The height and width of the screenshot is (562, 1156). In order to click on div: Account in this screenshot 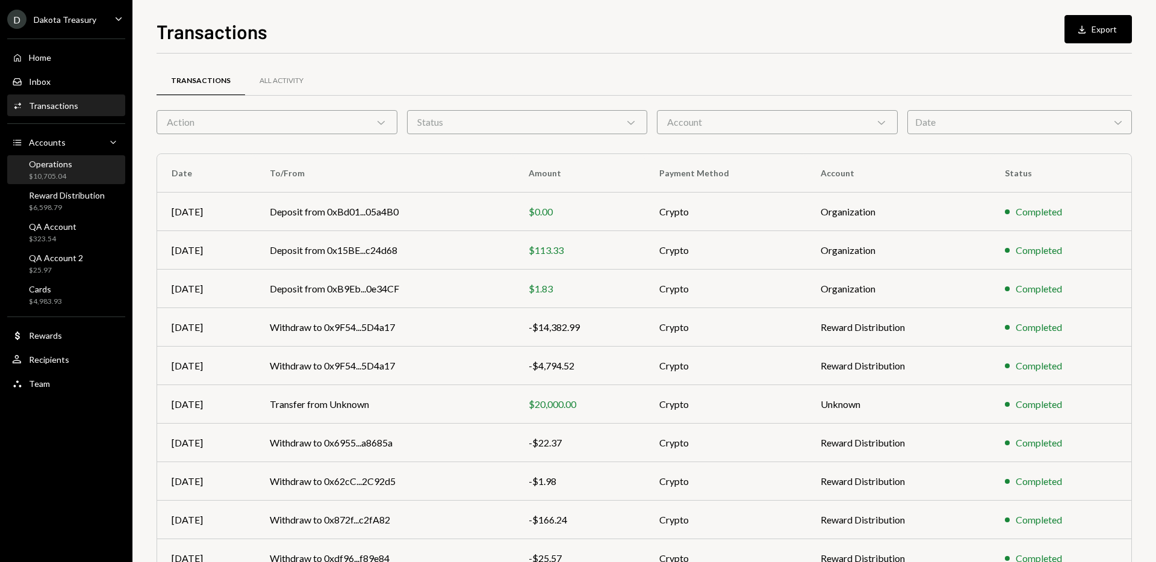, I will do `click(777, 122)`.